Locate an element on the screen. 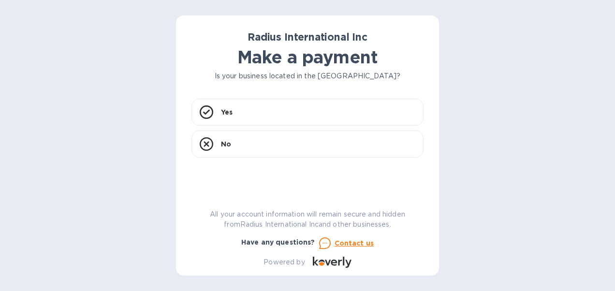  h1: Make a payment is located at coordinates (307, 57).